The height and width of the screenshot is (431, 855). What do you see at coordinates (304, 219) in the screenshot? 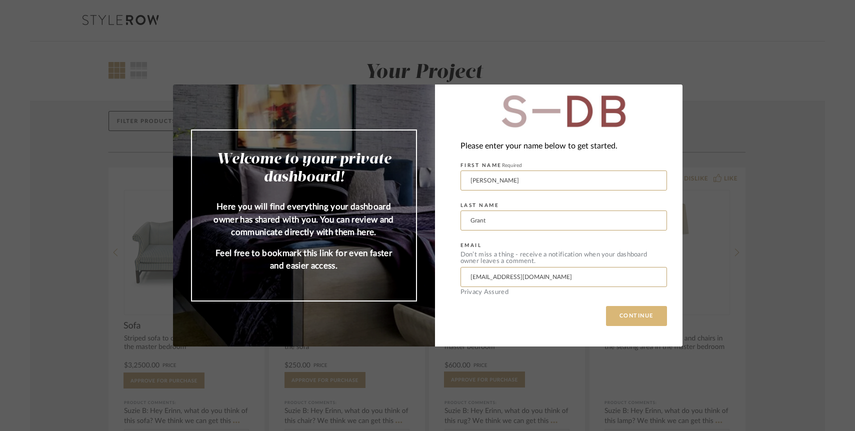
I see `p: Here you will find everything your dashboard owner has shared with you. You can review and commun...` at bounding box center [304, 219].